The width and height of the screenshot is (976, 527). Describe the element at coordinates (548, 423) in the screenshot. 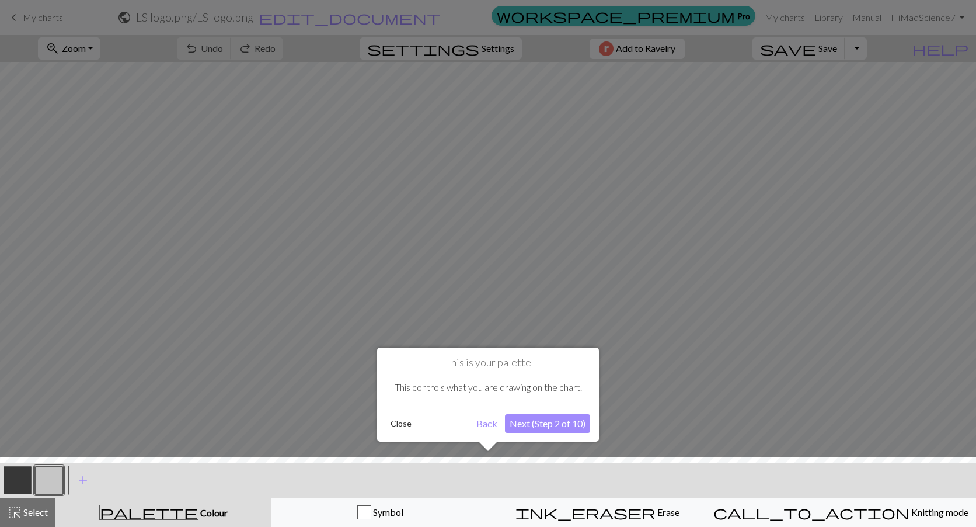

I see `button: Next (Step 2 of 10)` at that location.